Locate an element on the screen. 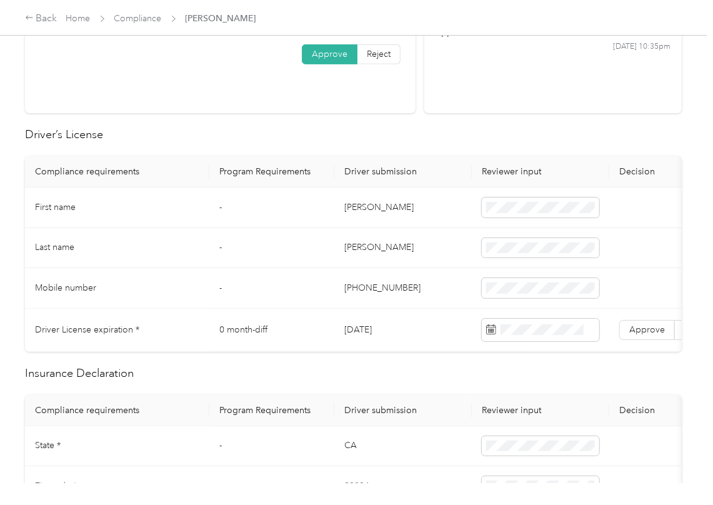 This screenshot has height=505, width=713. span: State * is located at coordinates (47, 445).